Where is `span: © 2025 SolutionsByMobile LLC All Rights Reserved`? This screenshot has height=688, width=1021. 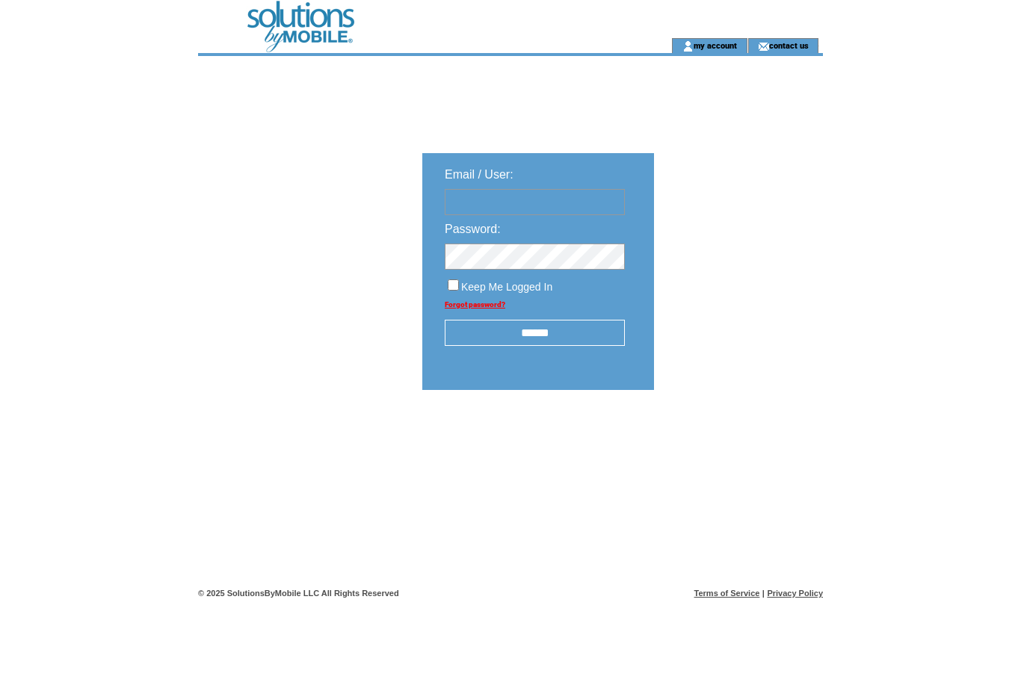
span: © 2025 SolutionsByMobile LLC All Rights Reserved is located at coordinates (298, 593).